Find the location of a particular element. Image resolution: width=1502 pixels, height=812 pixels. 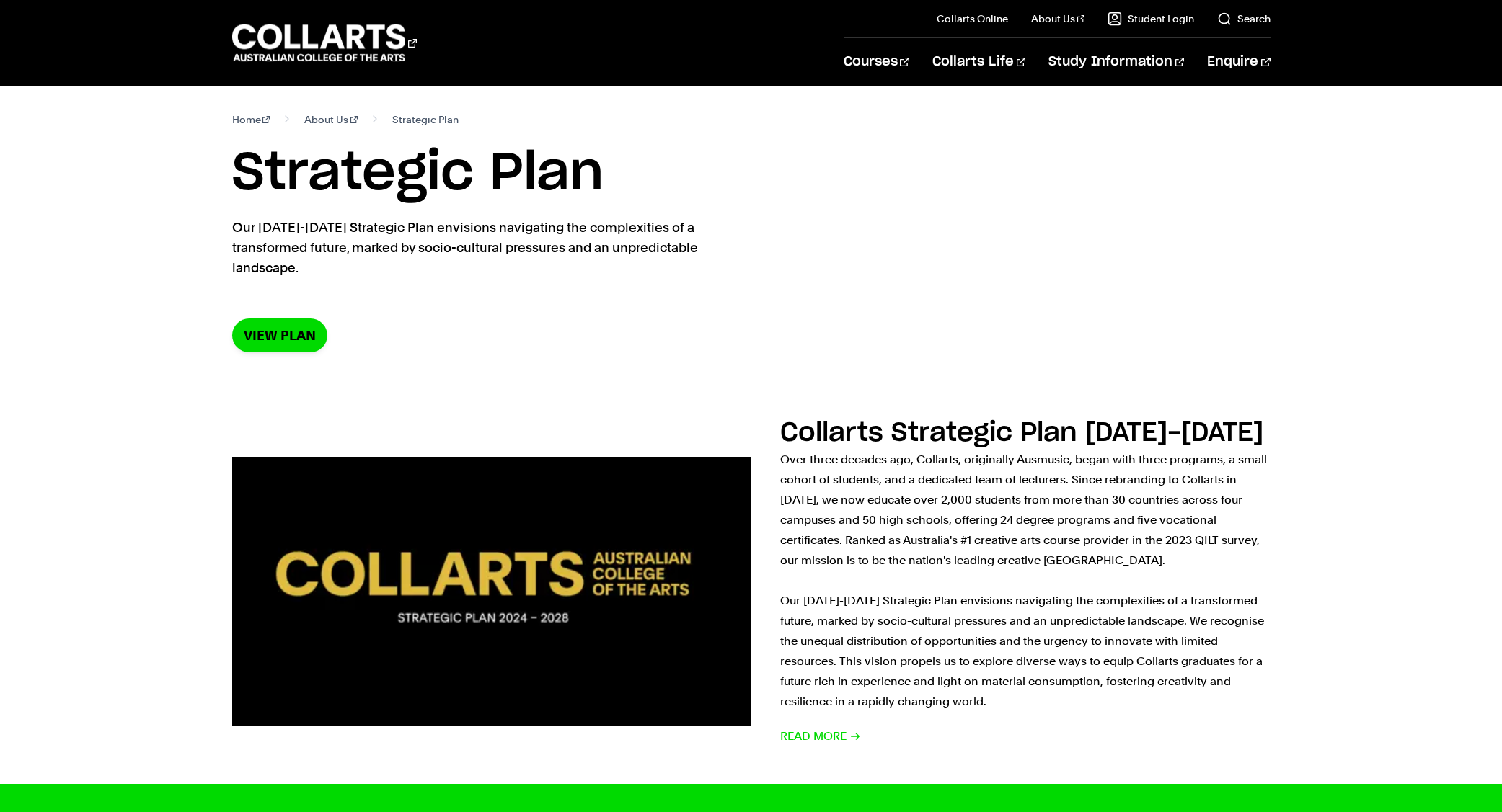

div: Go to homepage is located at coordinates (324, 43).